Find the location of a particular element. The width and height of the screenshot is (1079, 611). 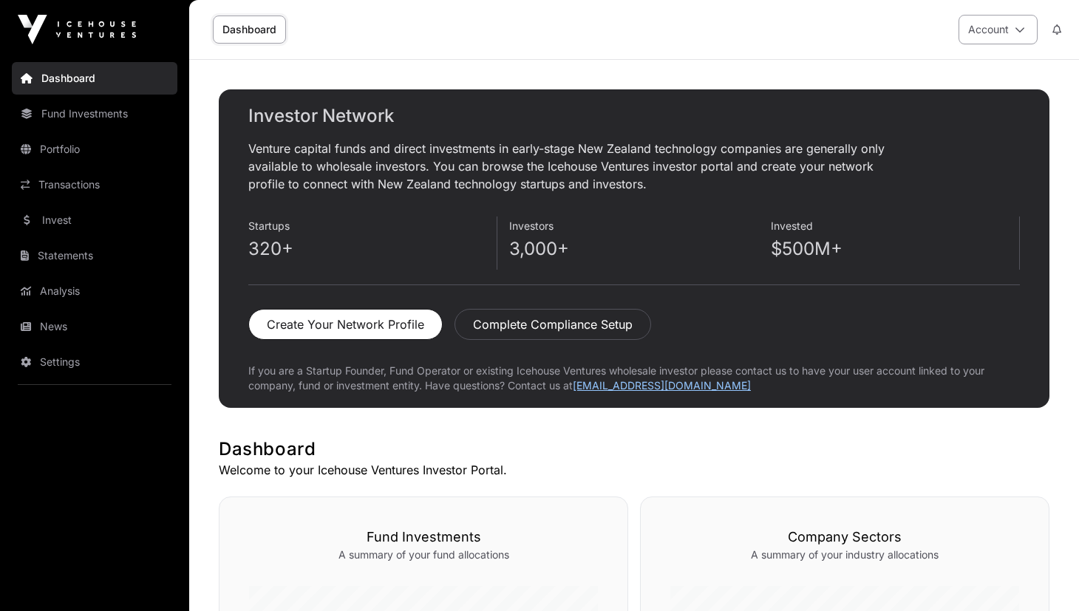

a: News is located at coordinates (95, 327).